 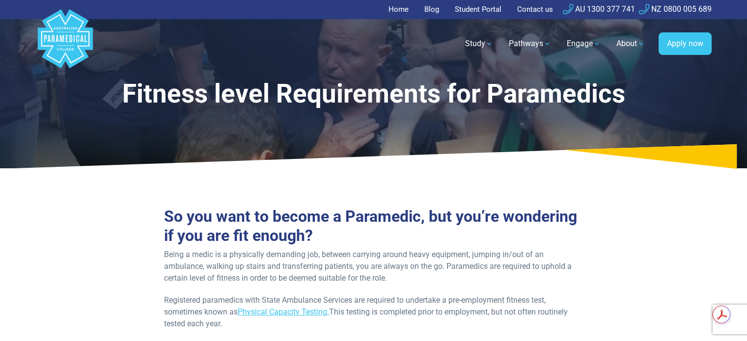 What do you see at coordinates (373, 226) in the screenshot?
I see `h2: So you want to become a Paramedic, but you’re wondering if you are fit enough?` at bounding box center [373, 226].